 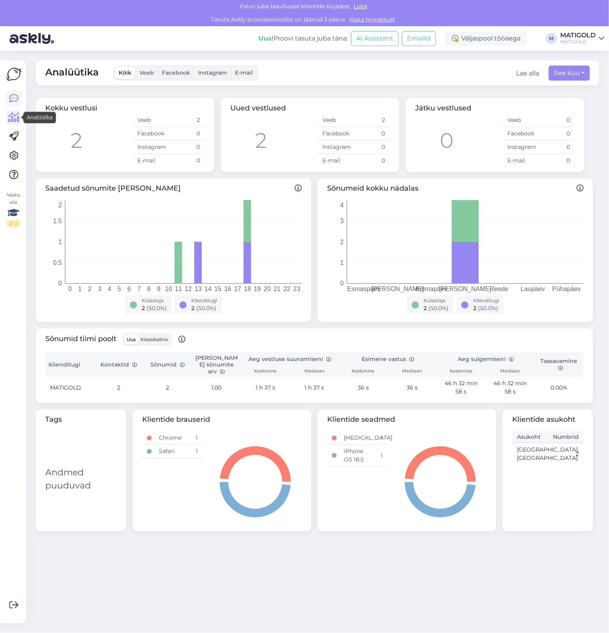 I want to click on th: Keskmine, so click(x=363, y=372).